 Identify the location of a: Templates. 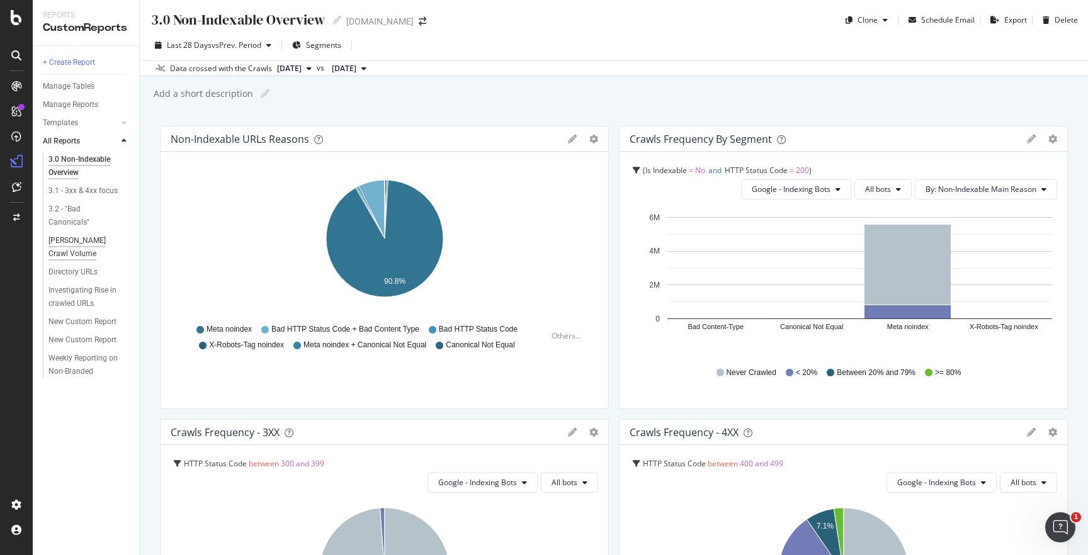
(80, 123).